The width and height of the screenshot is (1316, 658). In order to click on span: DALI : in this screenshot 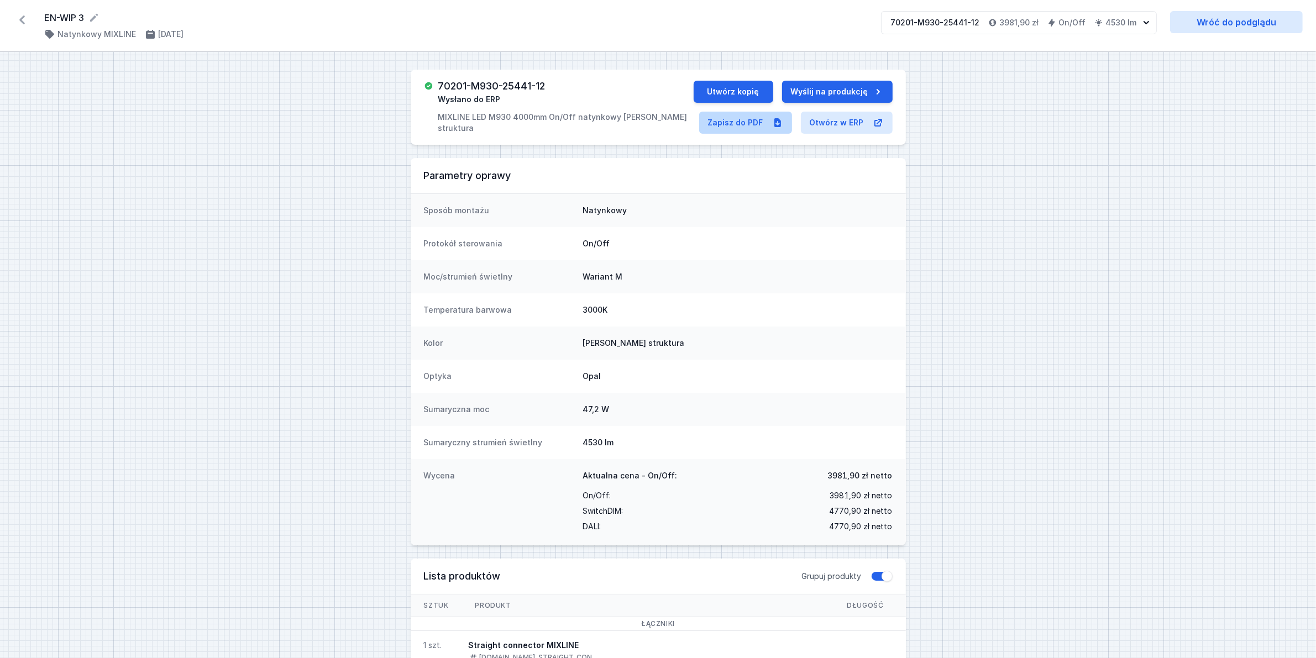, I will do `click(592, 527)`.